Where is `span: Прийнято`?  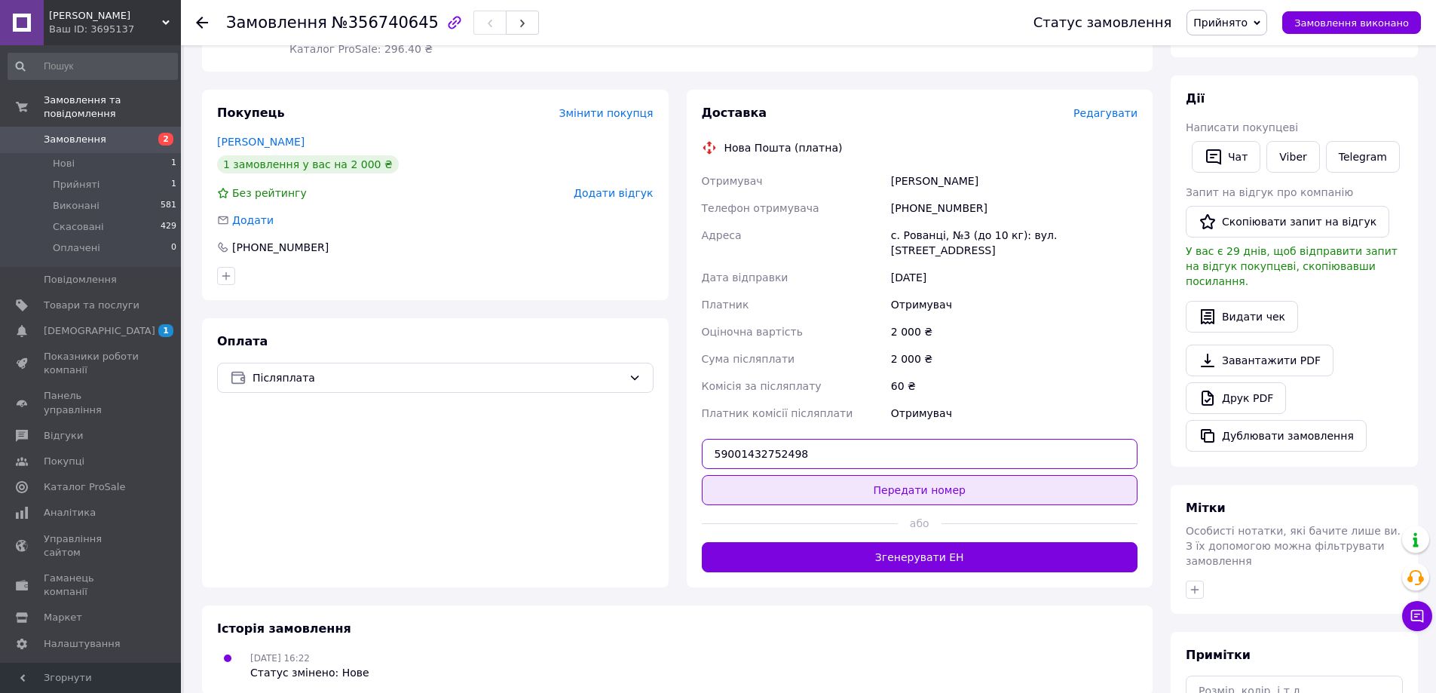 span: Прийнято is located at coordinates (1221, 23).